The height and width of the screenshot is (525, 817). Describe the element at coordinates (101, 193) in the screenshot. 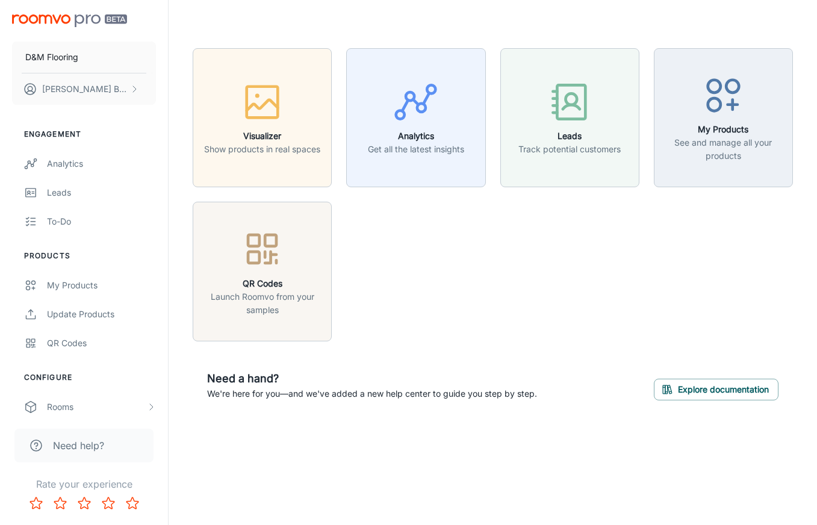

I see `div: Leads` at that location.